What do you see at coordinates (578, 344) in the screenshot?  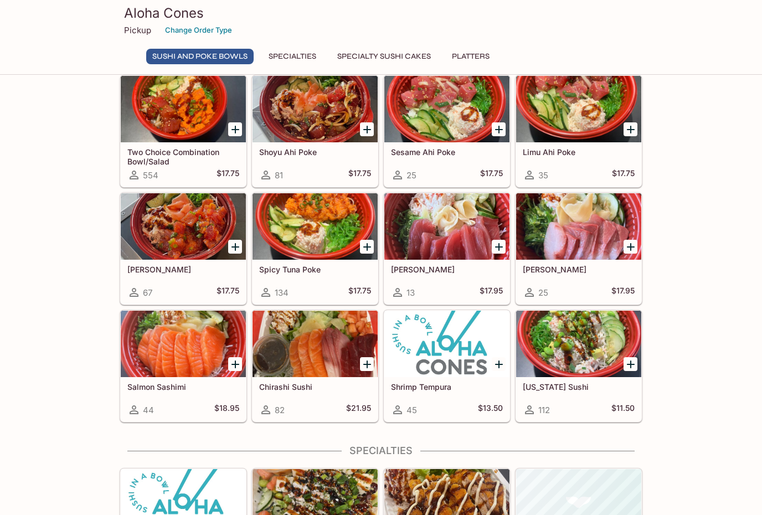 I see `div: California Sushi` at bounding box center [578, 344].